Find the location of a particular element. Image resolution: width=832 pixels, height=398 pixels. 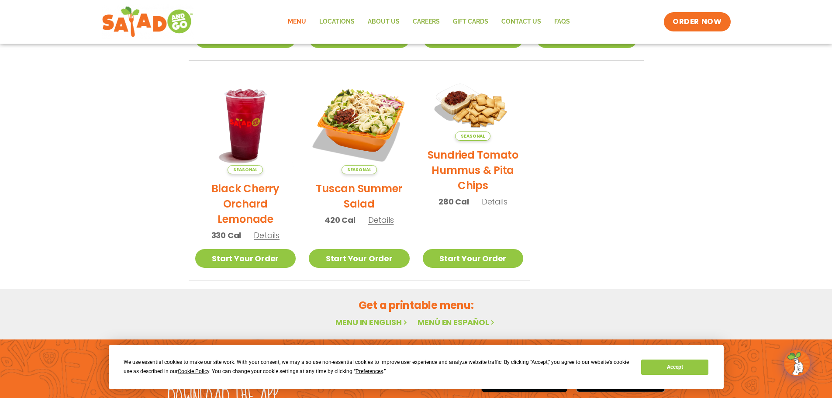

a: FAQs is located at coordinates (562, 22).